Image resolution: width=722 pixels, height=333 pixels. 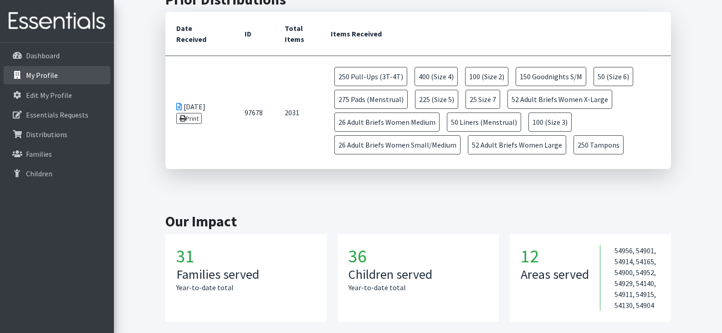 What do you see at coordinates (246, 275) in the screenshot?
I see `h3: Families served` at bounding box center [246, 275].